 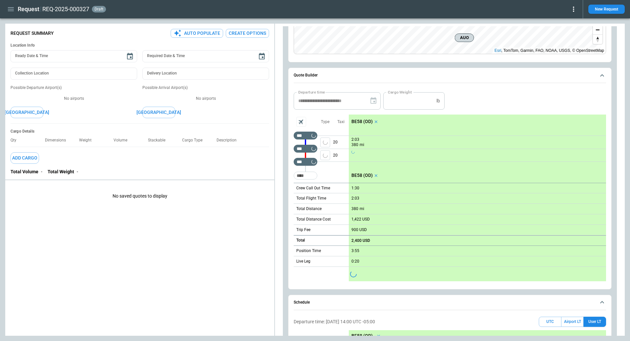 I want to click on button: Quote Builder, so click(x=450, y=75).